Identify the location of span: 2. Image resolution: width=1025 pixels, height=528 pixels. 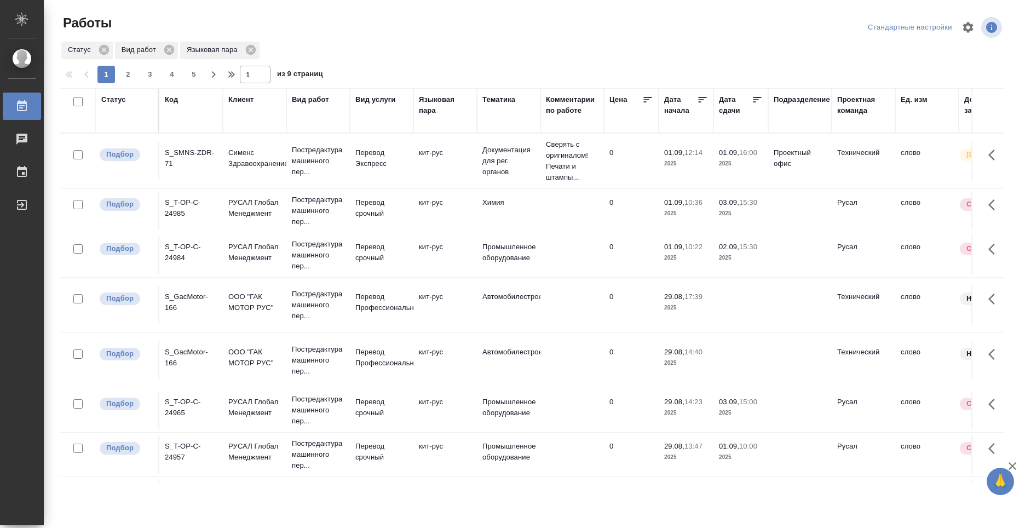
(128, 74).